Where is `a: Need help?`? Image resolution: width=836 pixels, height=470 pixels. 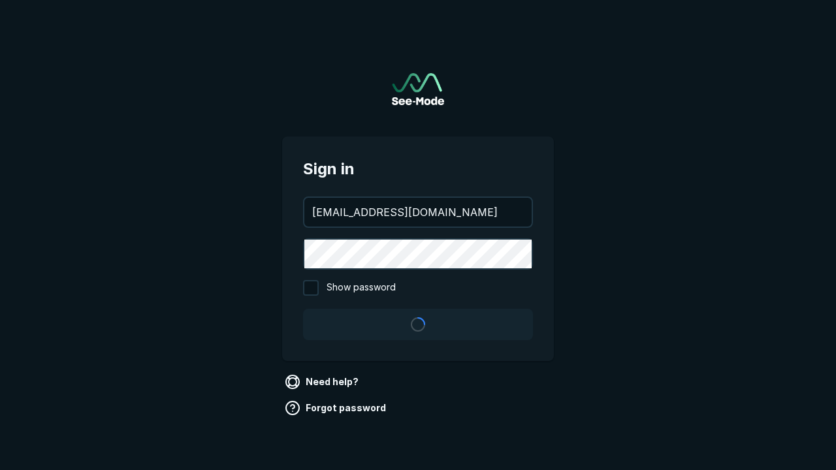
a: Need help? is located at coordinates (323, 382).